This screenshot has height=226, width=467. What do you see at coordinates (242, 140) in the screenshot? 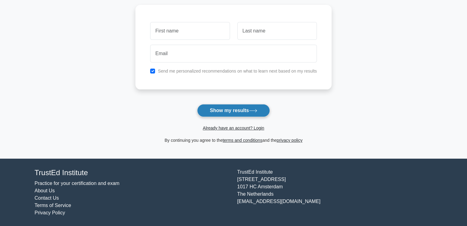
I see `a: terms and conditions` at bounding box center [242, 140].